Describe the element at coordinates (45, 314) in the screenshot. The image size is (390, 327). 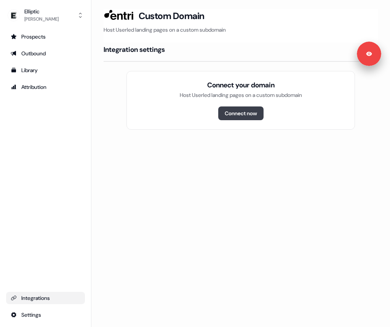
I see `button: Go to integrations` at that location.